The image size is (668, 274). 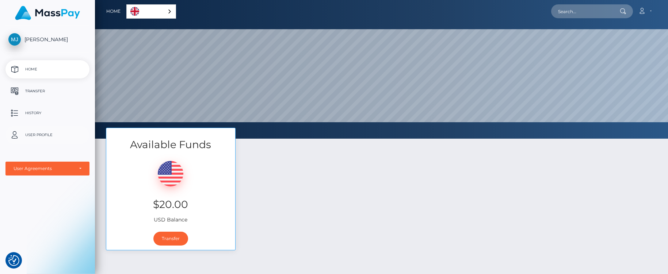 I want to click on p: Transfer, so click(x=47, y=91).